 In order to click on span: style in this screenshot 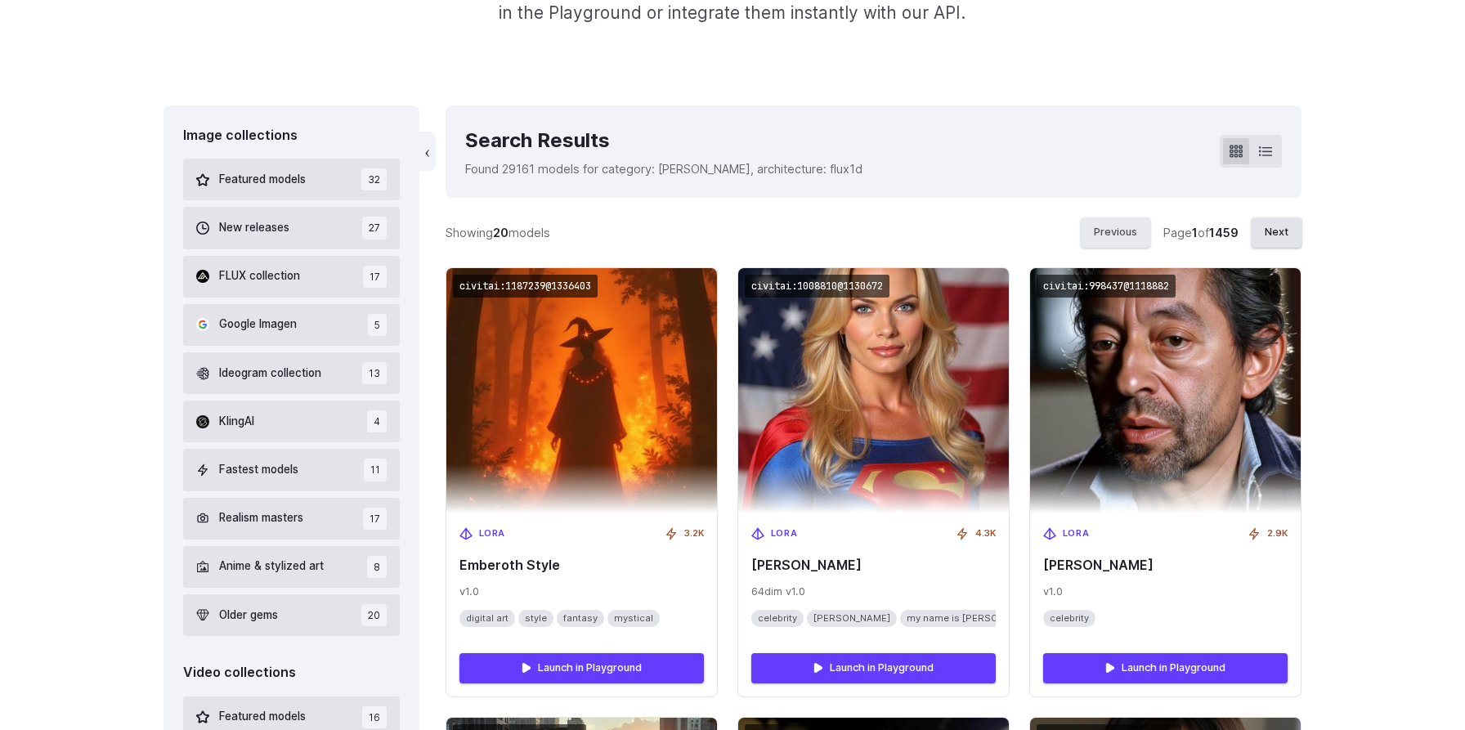, I will do `click(536, 618)`.